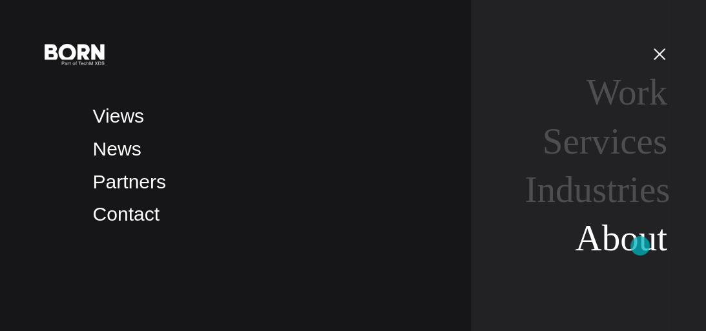 This screenshot has width=706, height=331. I want to click on a: Services, so click(605, 141).